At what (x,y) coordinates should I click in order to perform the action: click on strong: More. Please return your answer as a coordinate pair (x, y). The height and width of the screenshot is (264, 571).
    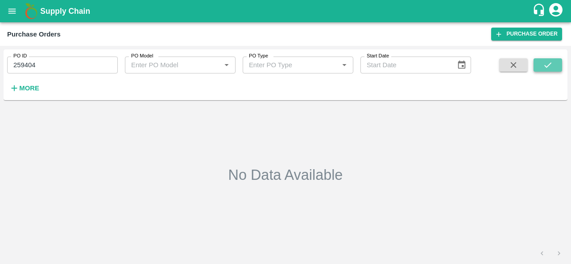
    Looking at the image, I should click on (29, 88).